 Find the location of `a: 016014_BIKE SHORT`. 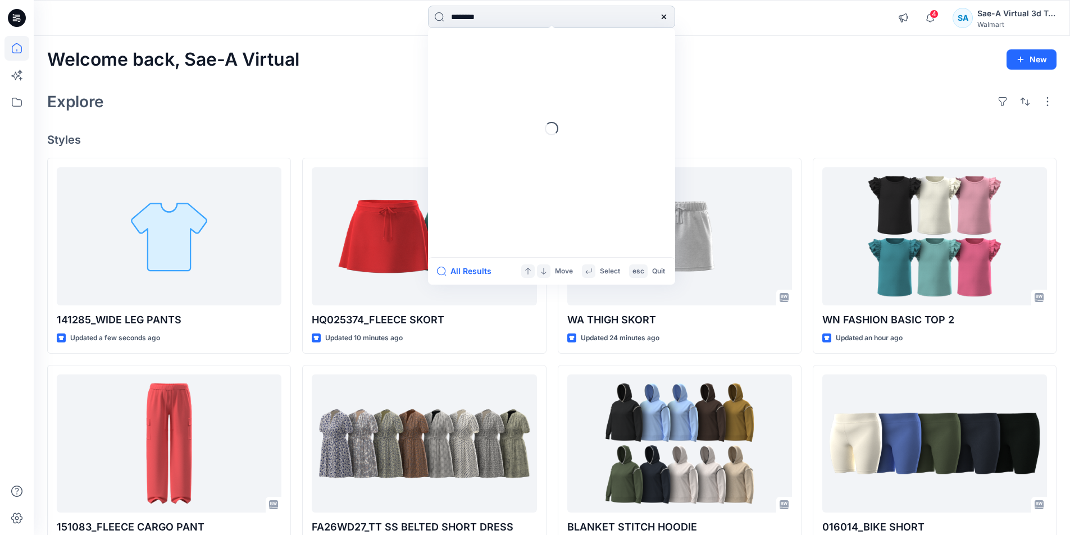

a: 016014_BIKE SHORT is located at coordinates (935, 444).